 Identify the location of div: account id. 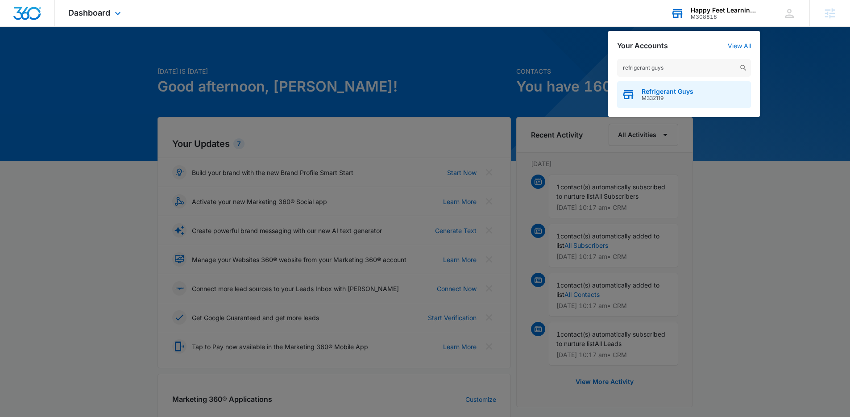
(723, 17).